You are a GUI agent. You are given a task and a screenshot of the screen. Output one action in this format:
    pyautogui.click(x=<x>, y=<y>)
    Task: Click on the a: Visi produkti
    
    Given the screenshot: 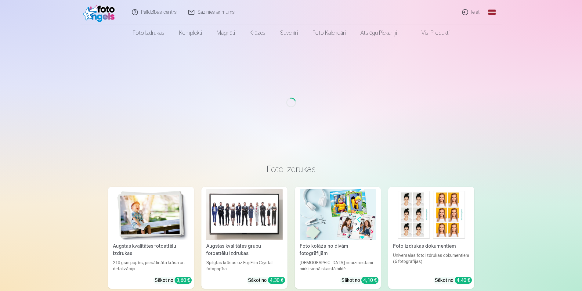 What is the action you would take?
    pyautogui.click(x=431, y=33)
    